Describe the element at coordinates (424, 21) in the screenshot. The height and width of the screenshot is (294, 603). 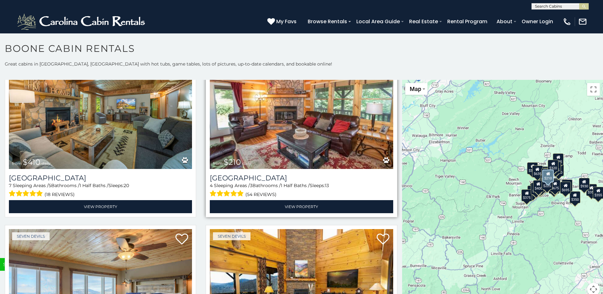
I see `a: Real Estate` at that location.